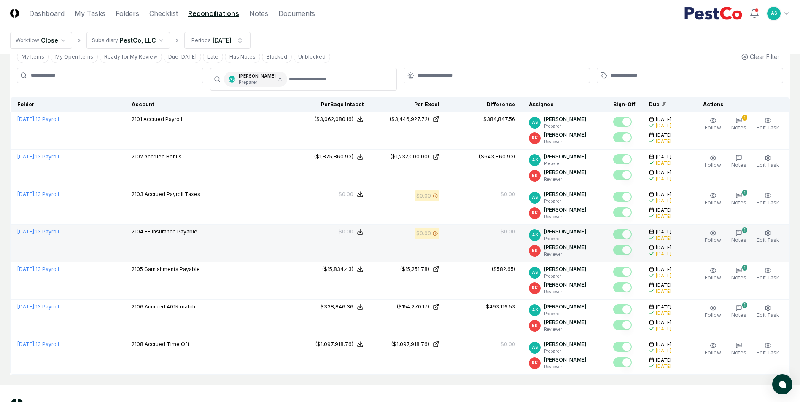 This screenshot has width=800, height=402. What do you see at coordinates (484, 105) in the screenshot?
I see `th: Difference` at bounding box center [484, 105].